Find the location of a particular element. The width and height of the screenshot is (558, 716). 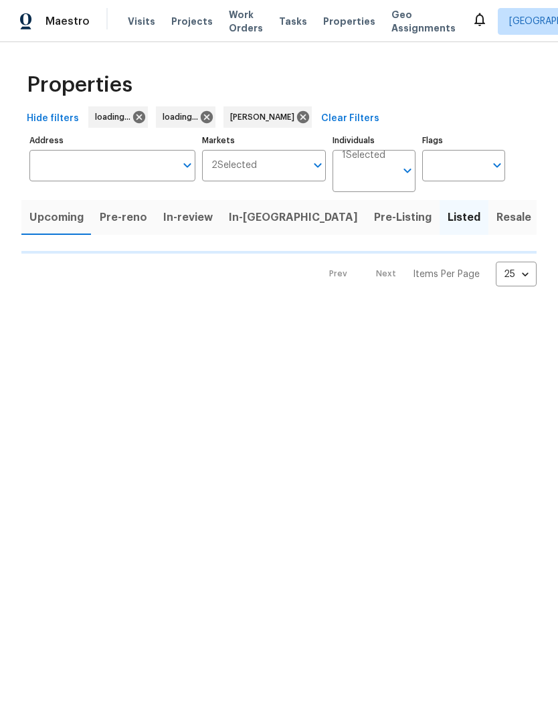

span: 2 Selected is located at coordinates (234, 165).